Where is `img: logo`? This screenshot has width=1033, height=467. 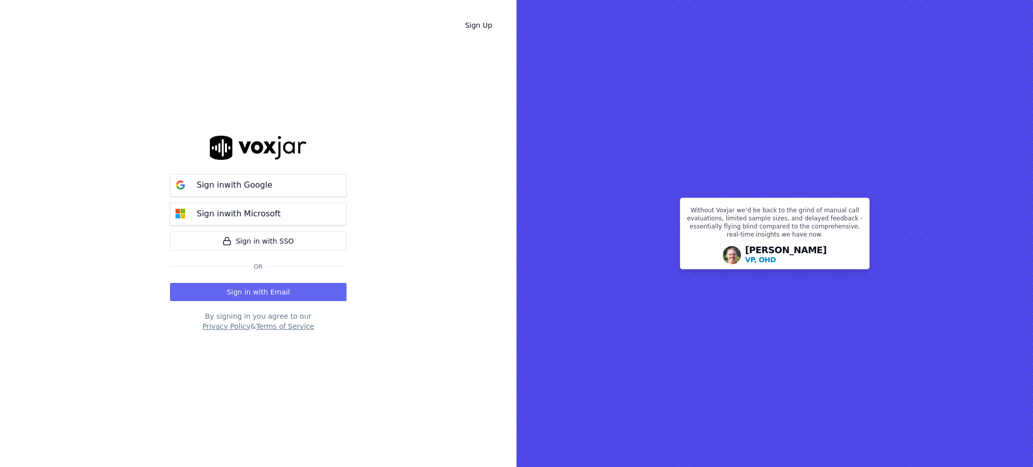 img: logo is located at coordinates (258, 147).